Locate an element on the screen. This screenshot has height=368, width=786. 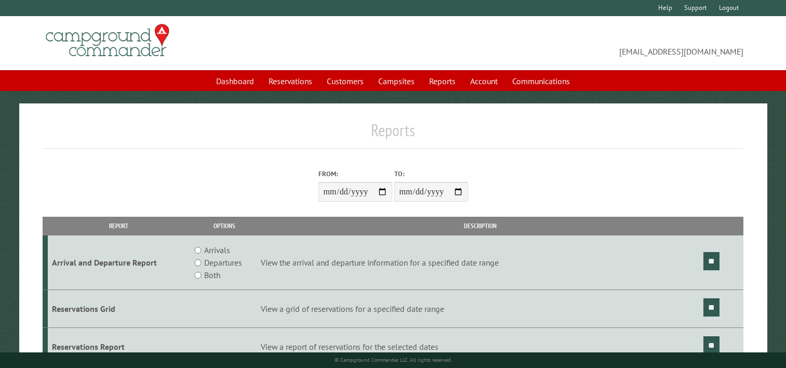
a: Customers is located at coordinates (345, 81).